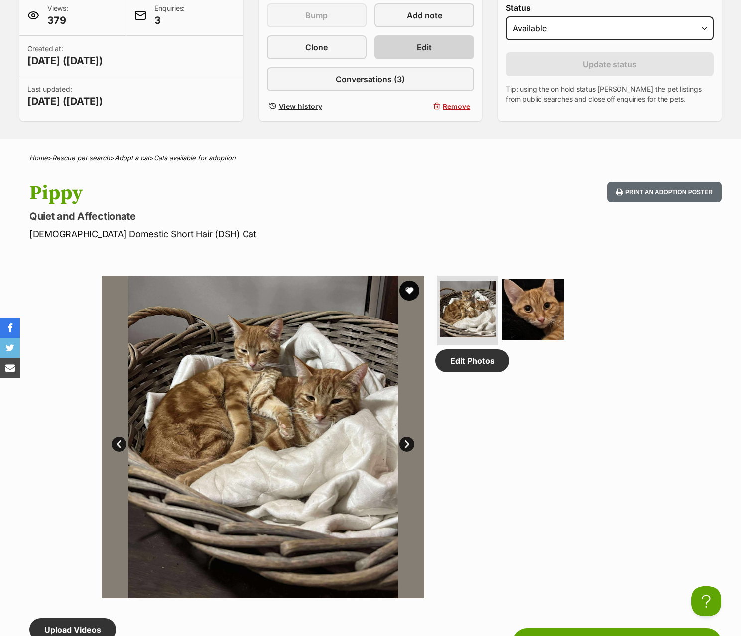 Image resolution: width=741 pixels, height=636 pixels. I want to click on button: Update status, so click(609, 64).